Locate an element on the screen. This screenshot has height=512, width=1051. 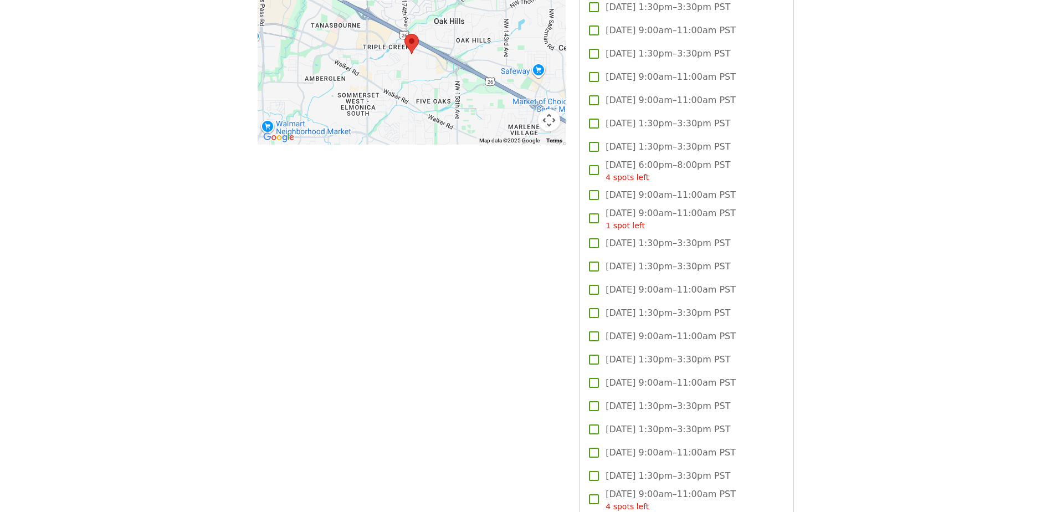
span: Map data ©2025 Google is located at coordinates (509, 140).